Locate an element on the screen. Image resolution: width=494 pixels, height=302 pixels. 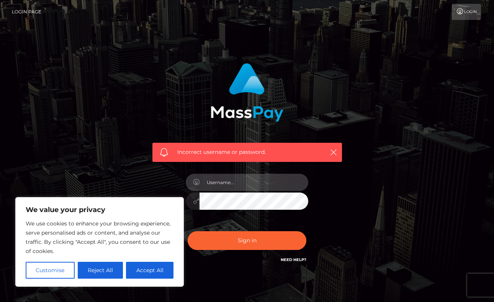
span: Incorrect username or password. is located at coordinates (247, 152).